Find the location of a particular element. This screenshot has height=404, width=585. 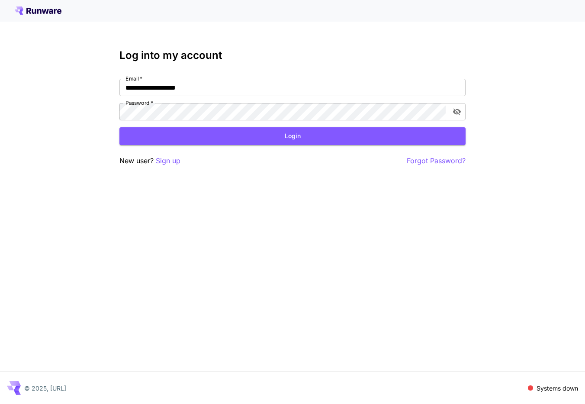

p: Sign up is located at coordinates (168, 161).